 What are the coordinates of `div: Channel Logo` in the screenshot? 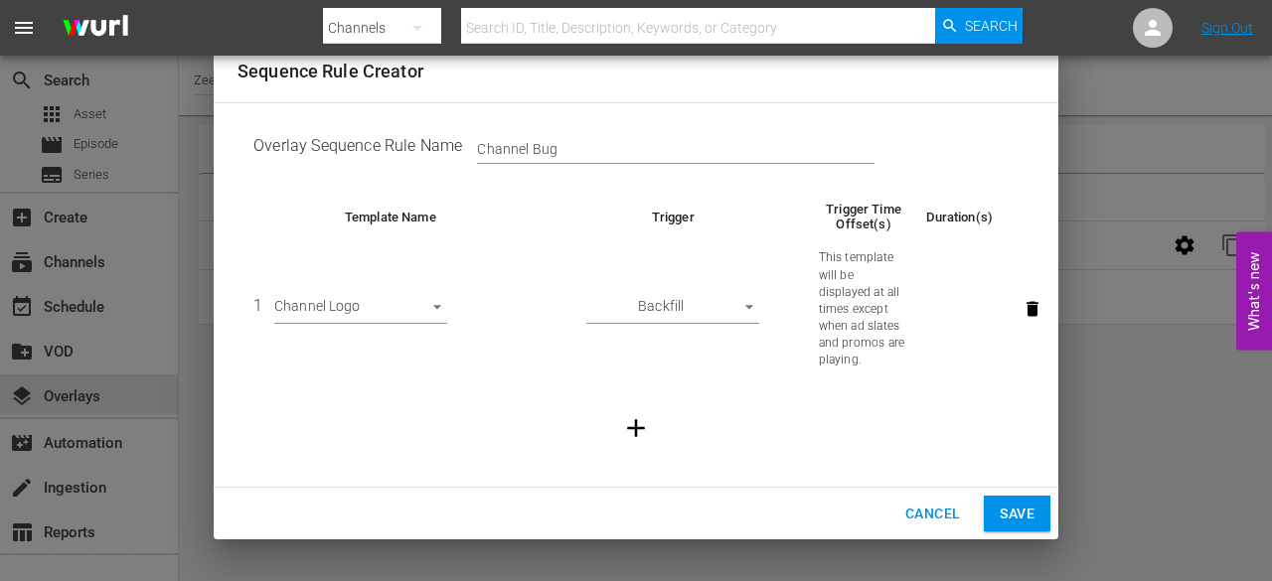 It's located at (361, 310).